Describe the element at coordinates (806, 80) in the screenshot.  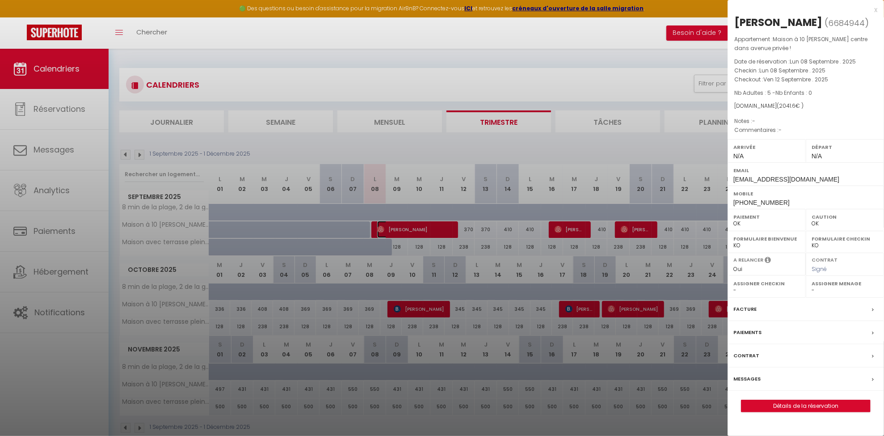
I see `p: Checkout :` at that location.